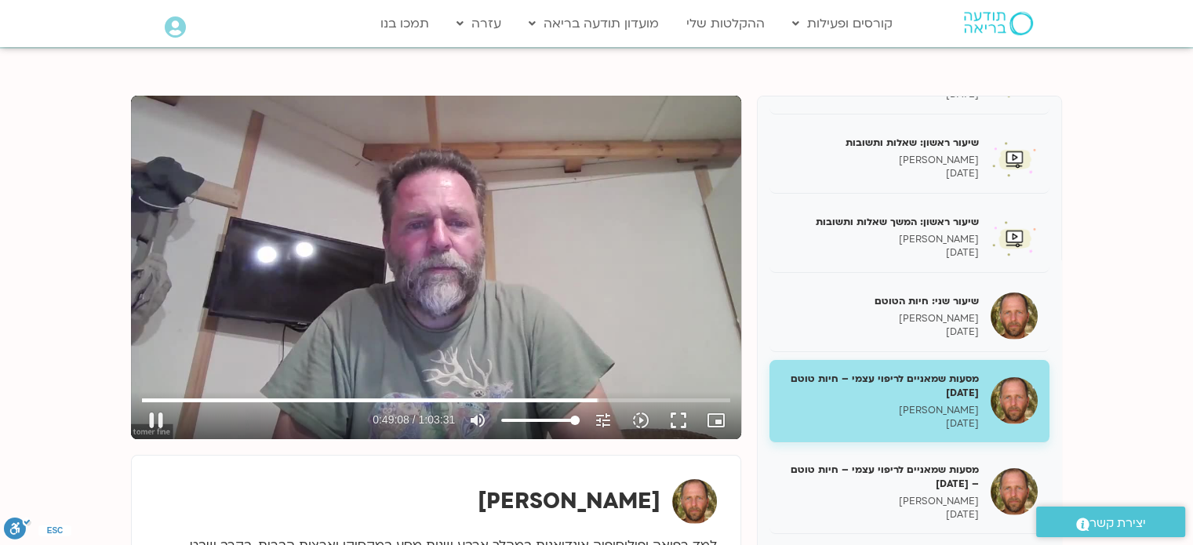 This screenshot has height=545, width=1193. What do you see at coordinates (478, 24) in the screenshot?
I see `a: עזרה` at bounding box center [478, 24].